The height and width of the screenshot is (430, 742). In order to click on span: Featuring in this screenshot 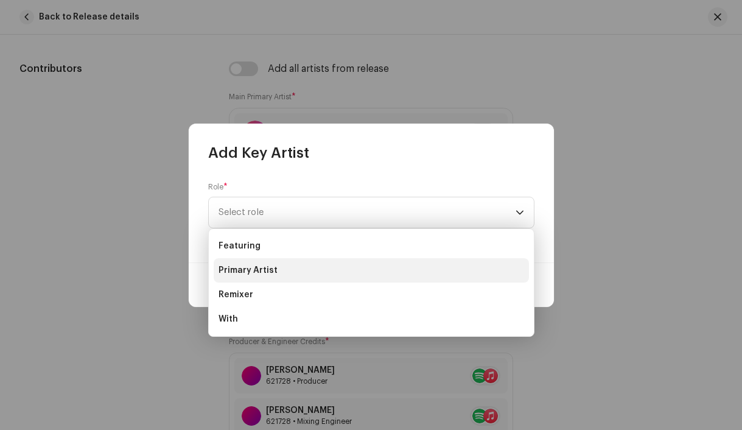, I will do `click(239, 246)`.